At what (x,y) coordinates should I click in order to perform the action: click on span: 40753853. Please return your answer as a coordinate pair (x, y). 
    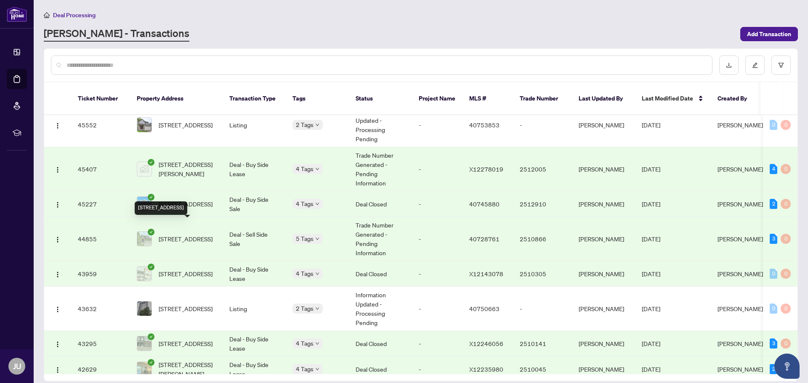
    Looking at the image, I should click on (484, 125).